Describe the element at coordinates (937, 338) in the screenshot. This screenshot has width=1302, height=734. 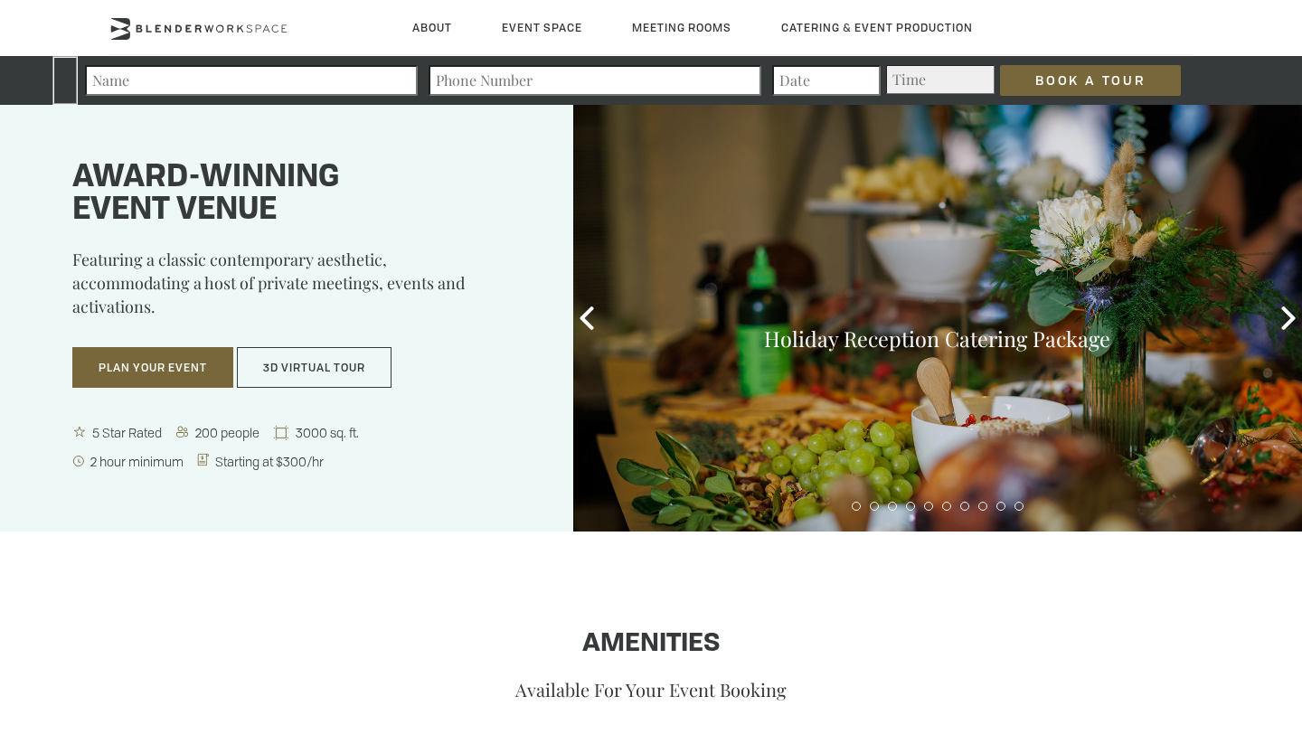
I see `a: Holiday Reception Catering Package` at that location.